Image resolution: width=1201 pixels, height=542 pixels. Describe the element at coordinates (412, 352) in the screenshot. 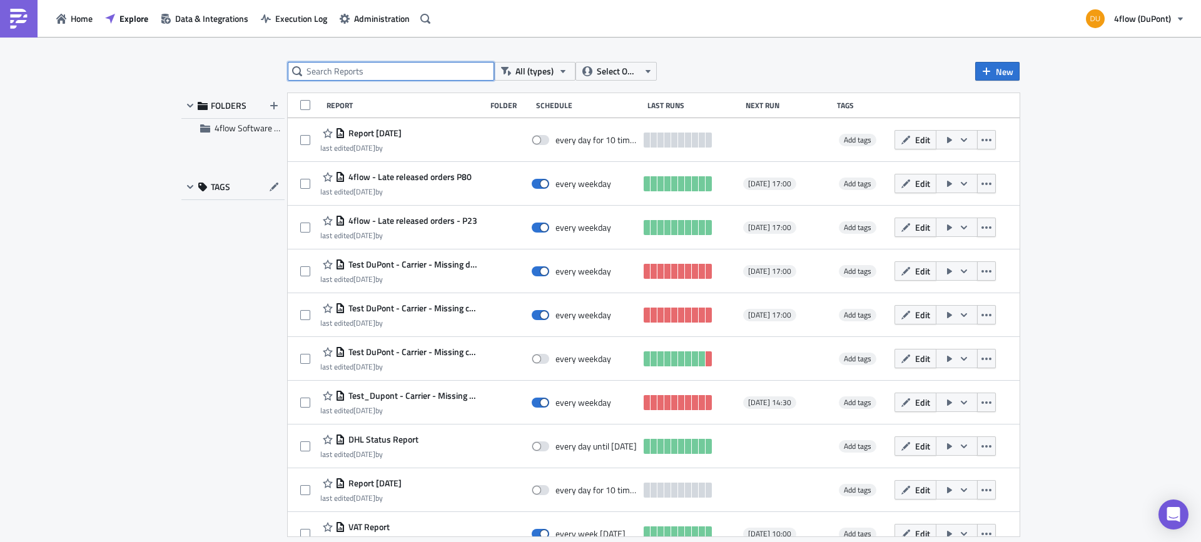

I see `span: Test DuPont - Carrier - Missing collected-delivered order status` at that location.